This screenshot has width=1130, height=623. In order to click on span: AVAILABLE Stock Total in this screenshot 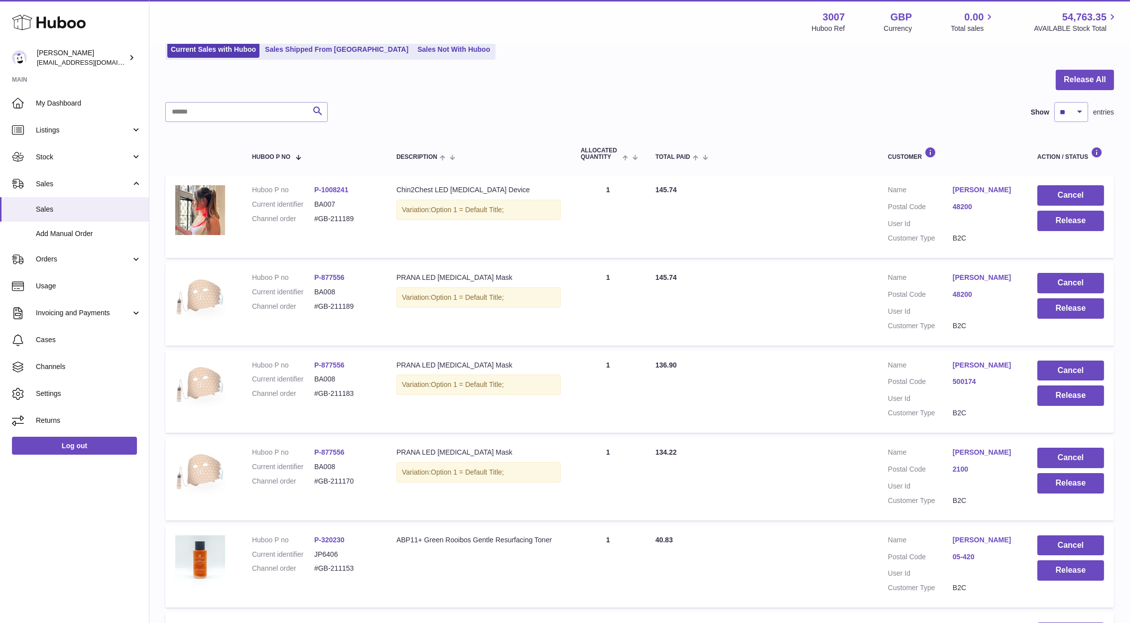, I will do `click(1076, 28)`.